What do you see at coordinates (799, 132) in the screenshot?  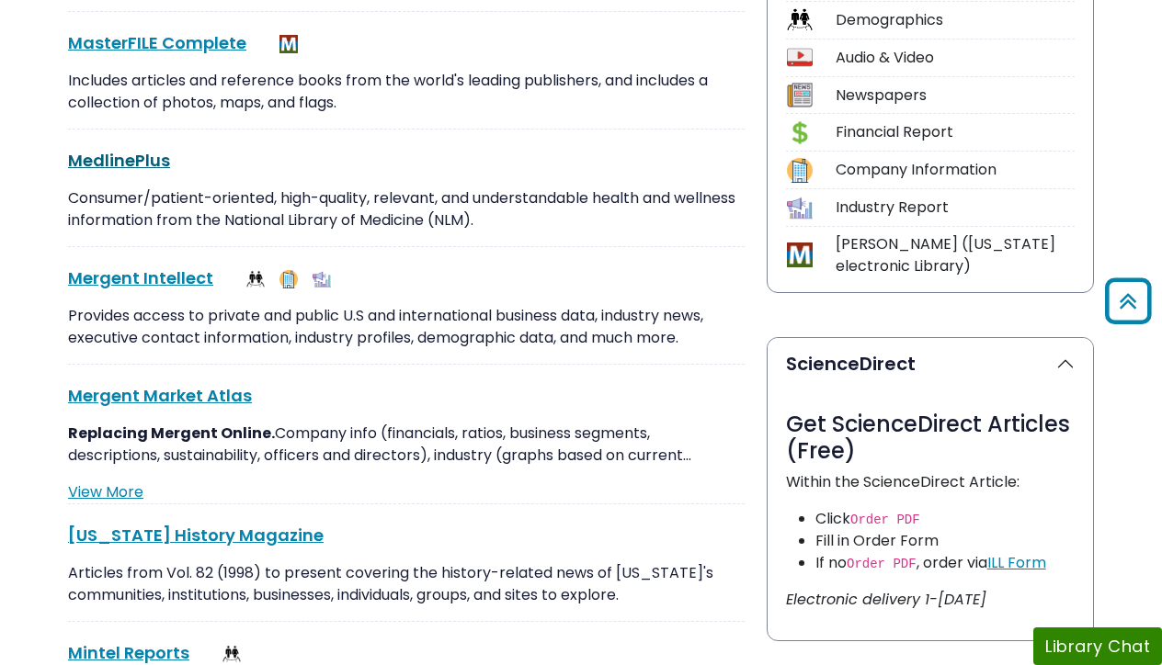 I see `img: Icon Financial Report` at bounding box center [799, 132].